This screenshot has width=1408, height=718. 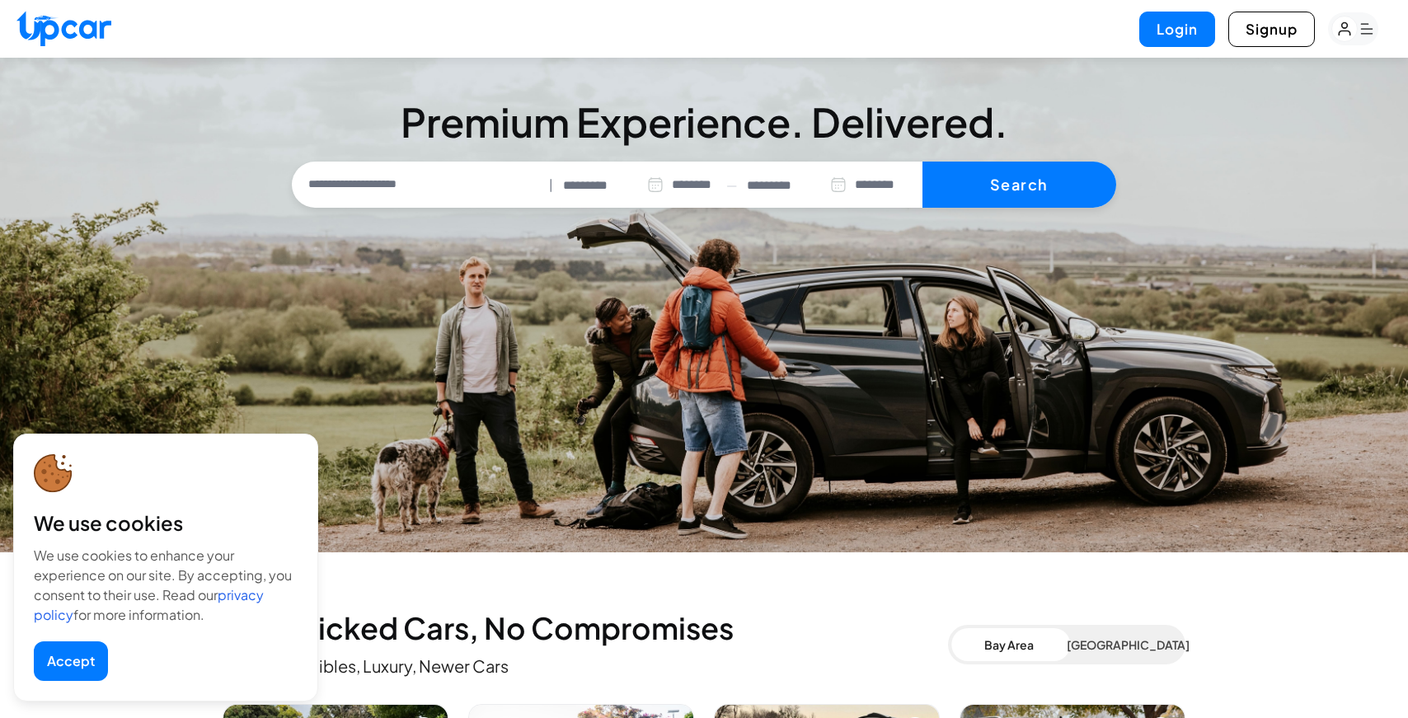 What do you see at coordinates (1177, 29) in the screenshot?
I see `button: Login` at bounding box center [1177, 29].